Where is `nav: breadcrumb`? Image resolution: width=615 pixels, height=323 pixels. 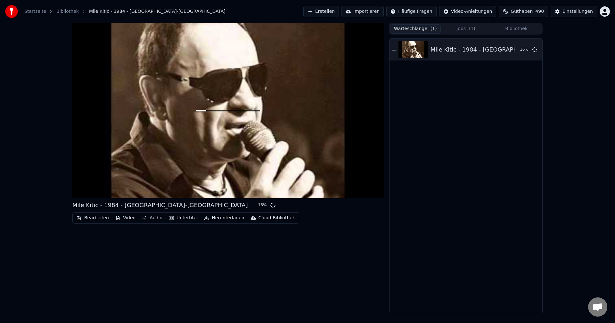 nav: breadcrumb is located at coordinates (125, 12).